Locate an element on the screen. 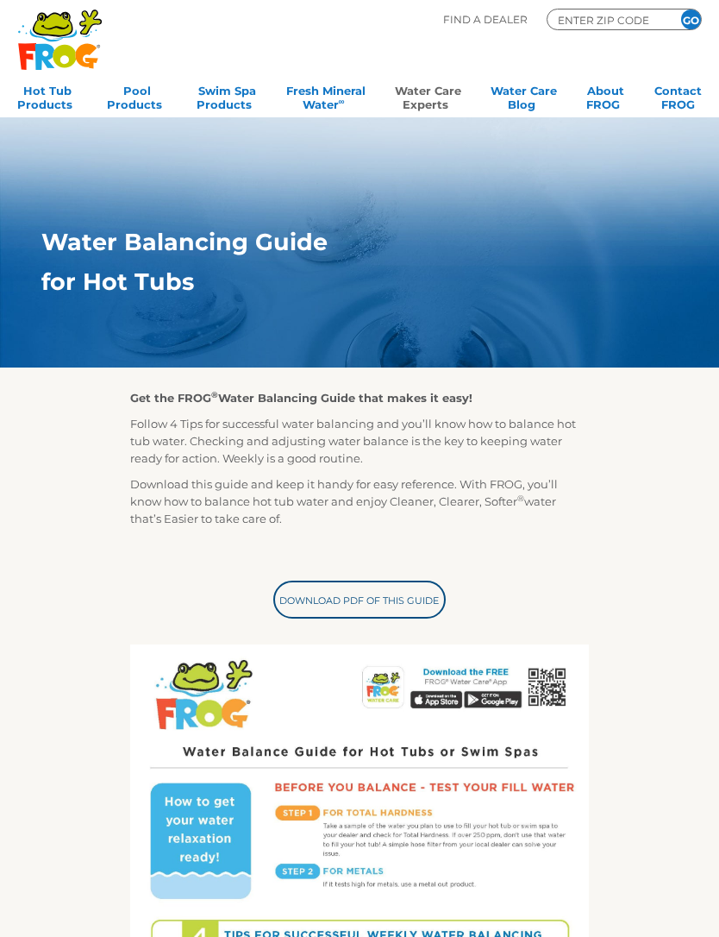 The image size is (719, 937). a: ContactFROG is located at coordinates (678, 96).